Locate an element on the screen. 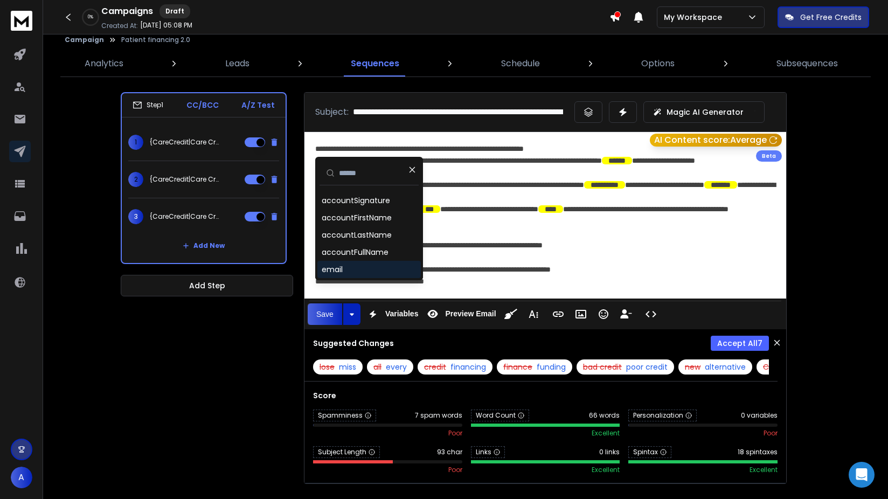 Image resolution: width=888 pixels, height=499 pixels. p: Patient financing 2.0 is located at coordinates (156, 40).